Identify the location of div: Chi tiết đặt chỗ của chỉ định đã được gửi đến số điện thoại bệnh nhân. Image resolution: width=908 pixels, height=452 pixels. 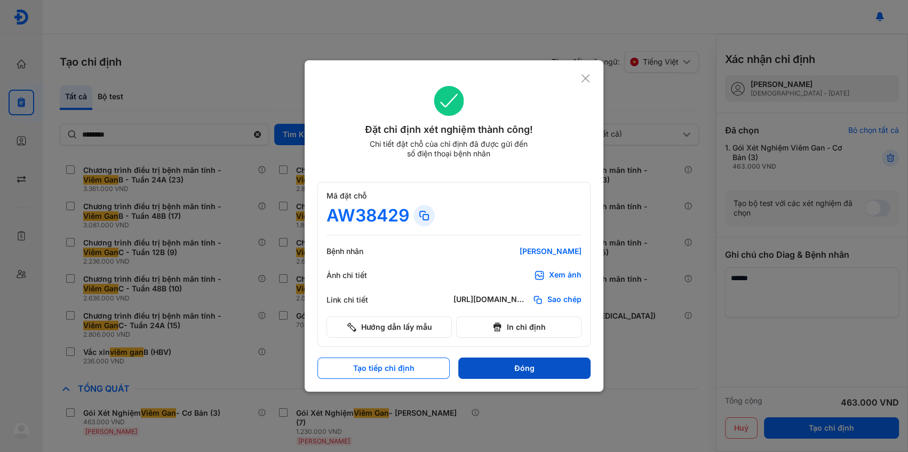
(449, 149).